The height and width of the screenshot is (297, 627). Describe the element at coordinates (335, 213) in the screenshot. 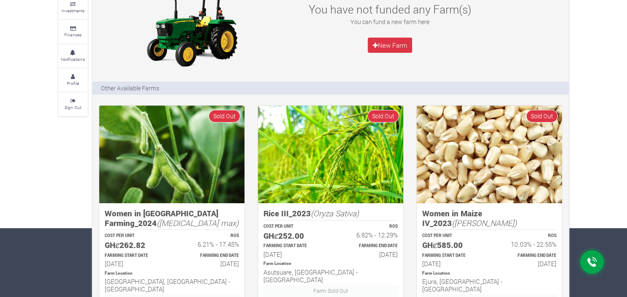

I see `i: (Oryza Sativa)` at that location.